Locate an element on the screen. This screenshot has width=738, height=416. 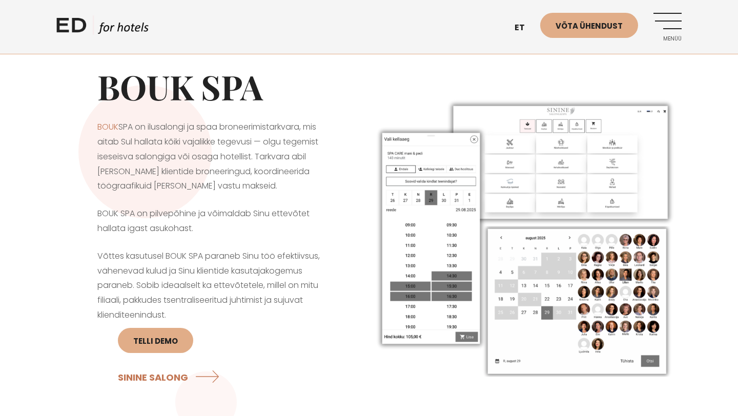
a: BOUK is located at coordinates (108, 127).